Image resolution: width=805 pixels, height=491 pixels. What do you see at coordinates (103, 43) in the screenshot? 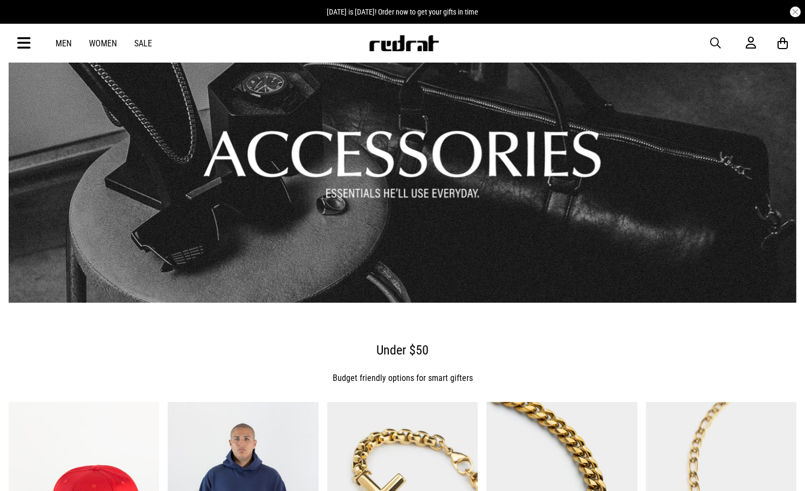
I see `a: Women` at bounding box center [103, 43].